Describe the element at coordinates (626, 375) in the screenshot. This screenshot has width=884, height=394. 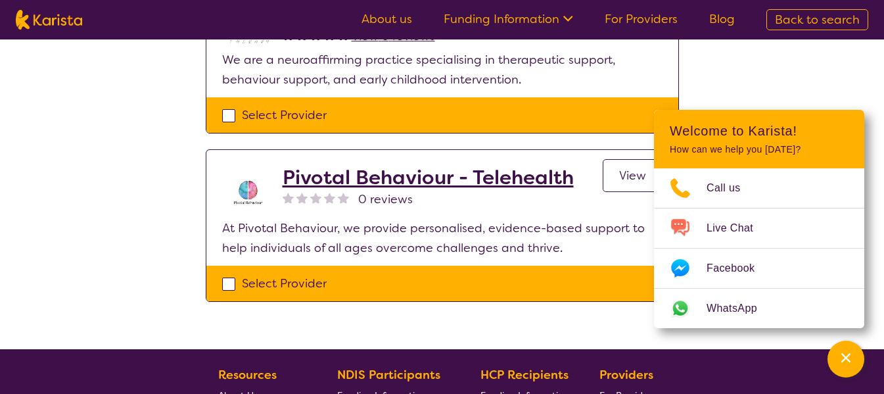
I see `b: Providers` at that location.